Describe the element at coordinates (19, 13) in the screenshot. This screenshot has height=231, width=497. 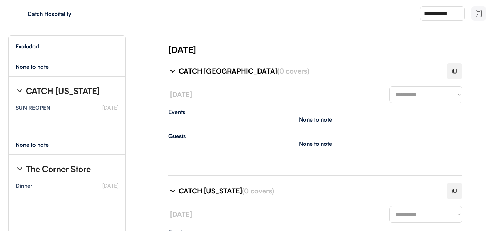
I see `img: yH5BAEAAAAALAAAAAABAAEAAAIBRAA7` at that location.